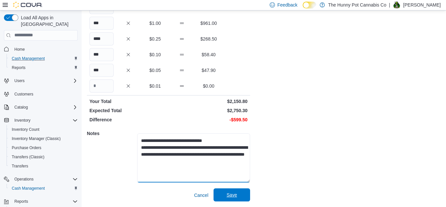 This screenshot has height=207, width=446. Describe the element at coordinates (128, 110) in the screenshot. I see `p: Expected Total` at that location.